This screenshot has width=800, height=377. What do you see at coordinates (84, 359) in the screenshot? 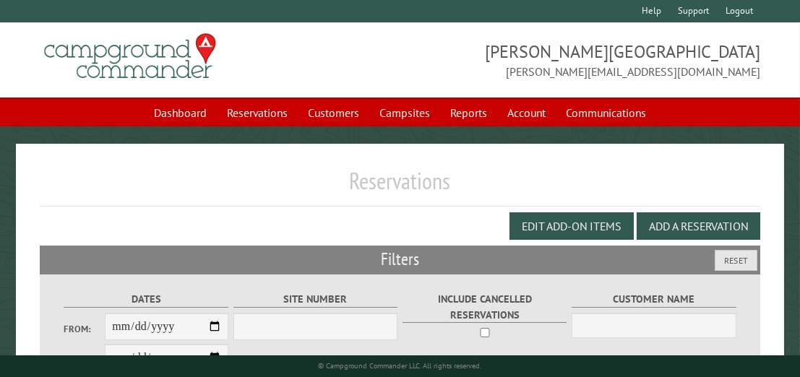
I see `label: To:` at bounding box center [84, 359].